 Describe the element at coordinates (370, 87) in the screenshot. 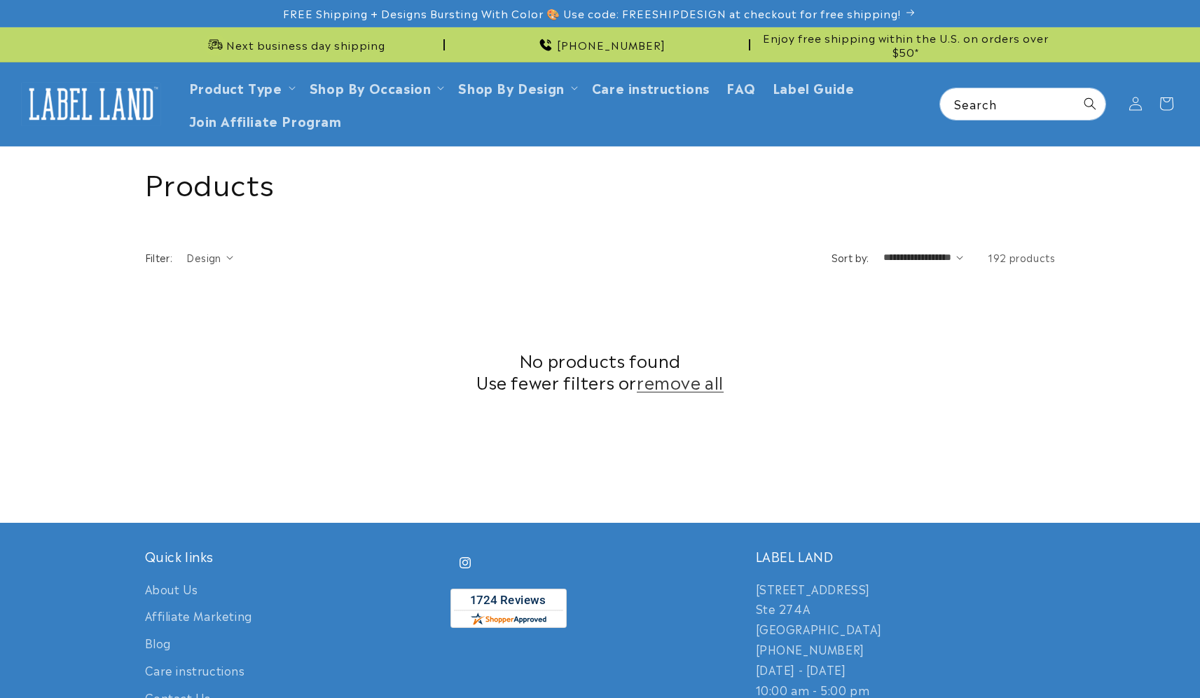

I see `span: Shop By Occasion` at that location.